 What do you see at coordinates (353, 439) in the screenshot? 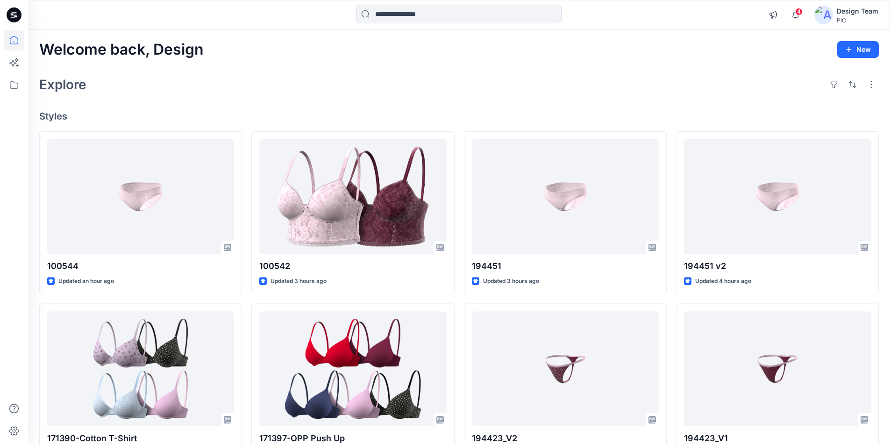
I see `p: 171397-OPP Push Up` at bounding box center [353, 439].